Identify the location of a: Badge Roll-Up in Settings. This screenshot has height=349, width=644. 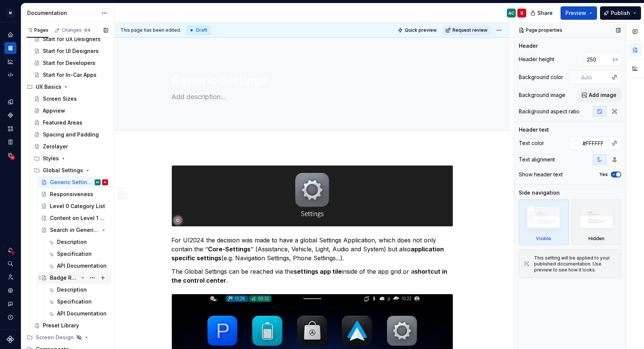
(75, 278).